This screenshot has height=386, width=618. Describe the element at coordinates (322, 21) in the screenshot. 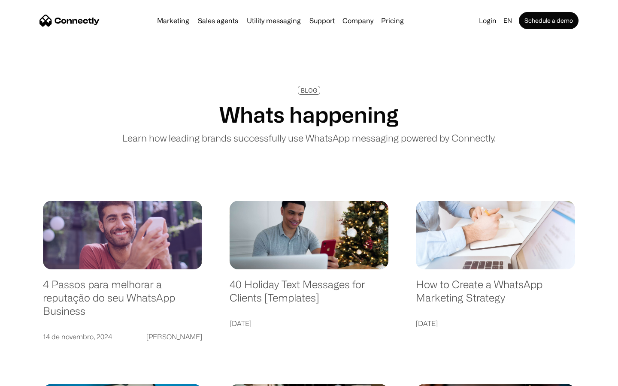

I see `a: Support` at that location.